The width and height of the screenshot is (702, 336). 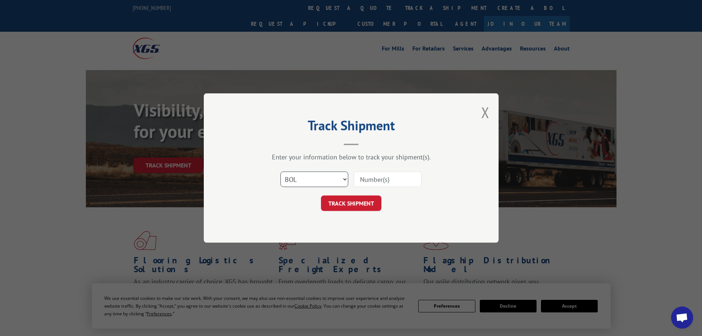 I want to click on div: Enter your information below to track your shipment(s)., so click(x=351, y=157).